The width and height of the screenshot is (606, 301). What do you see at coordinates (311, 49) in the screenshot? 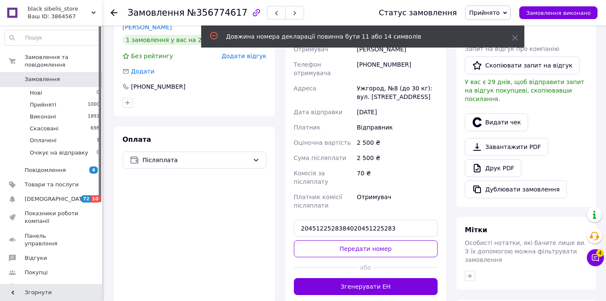
I see `span: Отримувач` at bounding box center [311, 49].